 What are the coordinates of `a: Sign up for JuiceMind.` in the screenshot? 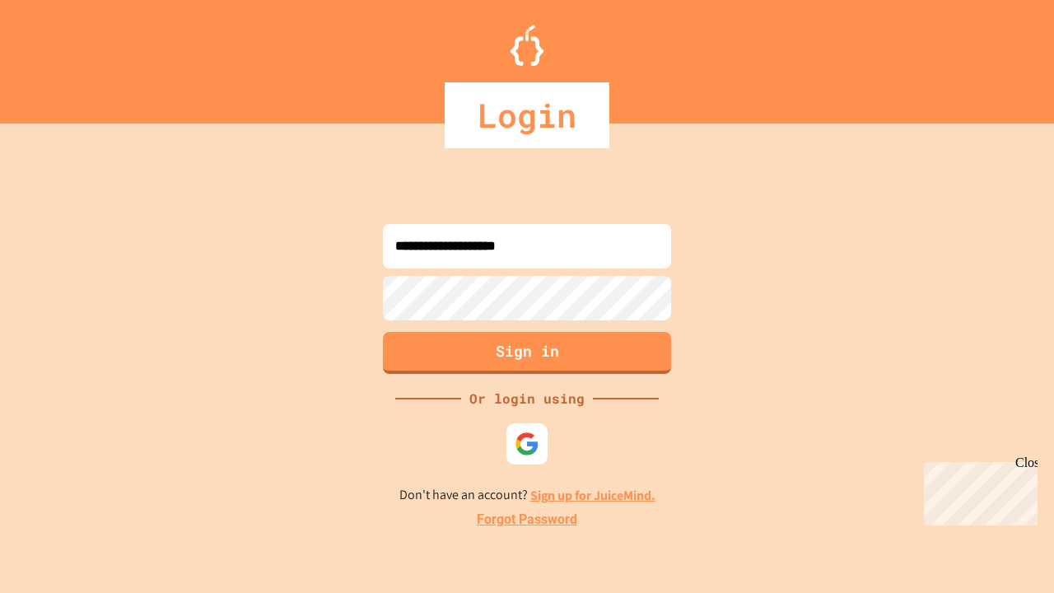 It's located at (593, 495).